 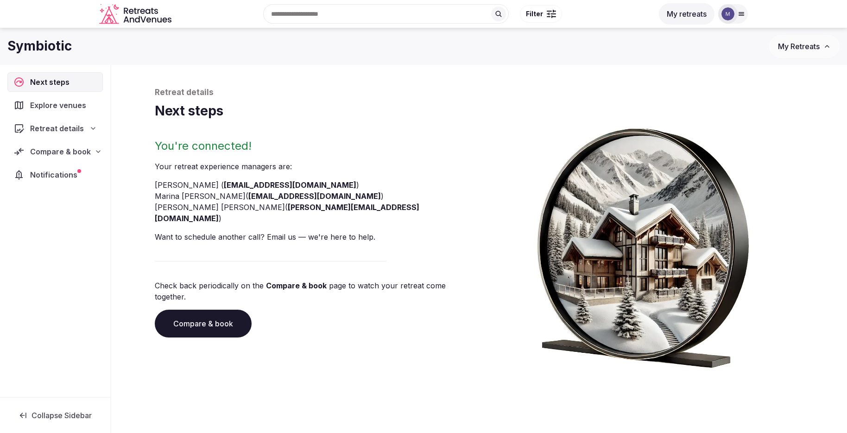 What do you see at coordinates (541, 14) in the screenshot?
I see `button: Filter` at bounding box center [541, 14].